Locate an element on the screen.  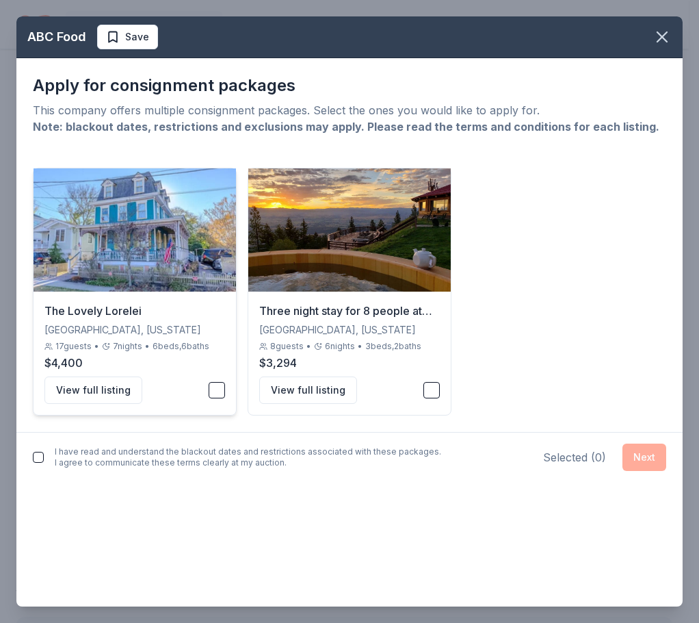
span: 8 guests is located at coordinates (287, 346).